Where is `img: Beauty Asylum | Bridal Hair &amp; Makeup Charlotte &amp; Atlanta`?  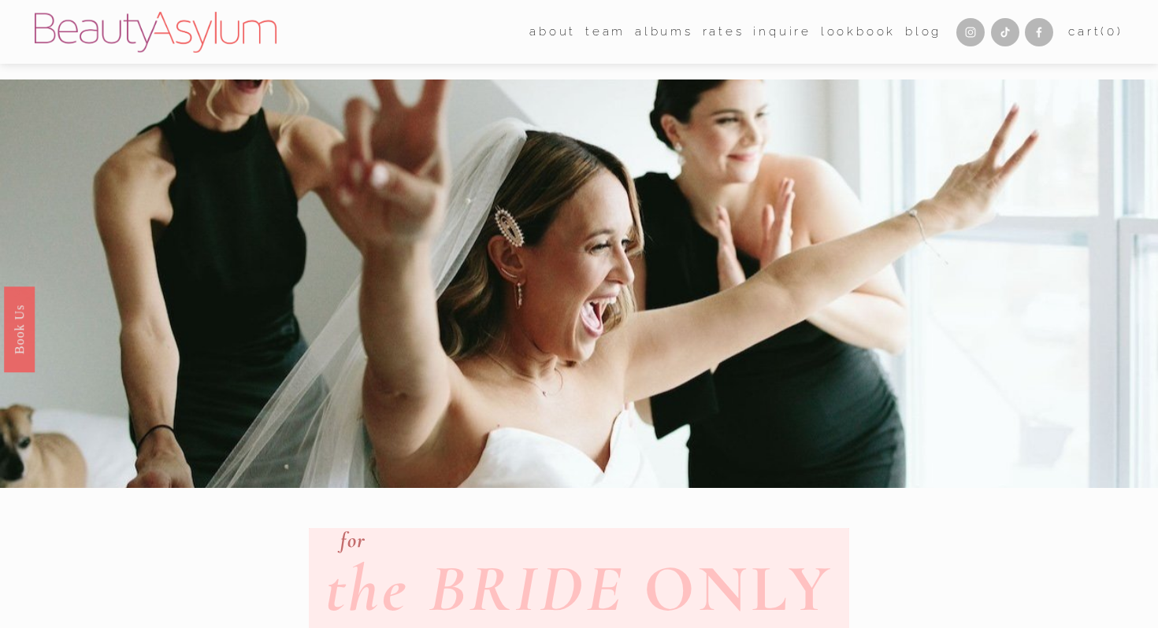 img: Beauty Asylum | Bridal Hair &amp; Makeup Charlotte &amp; Atlanta is located at coordinates (155, 32).